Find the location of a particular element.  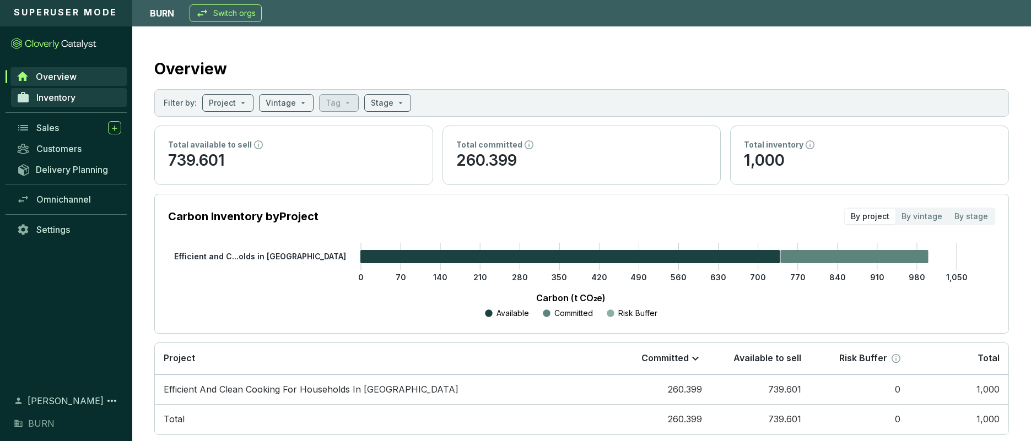

tspan: 980 is located at coordinates (917, 277).